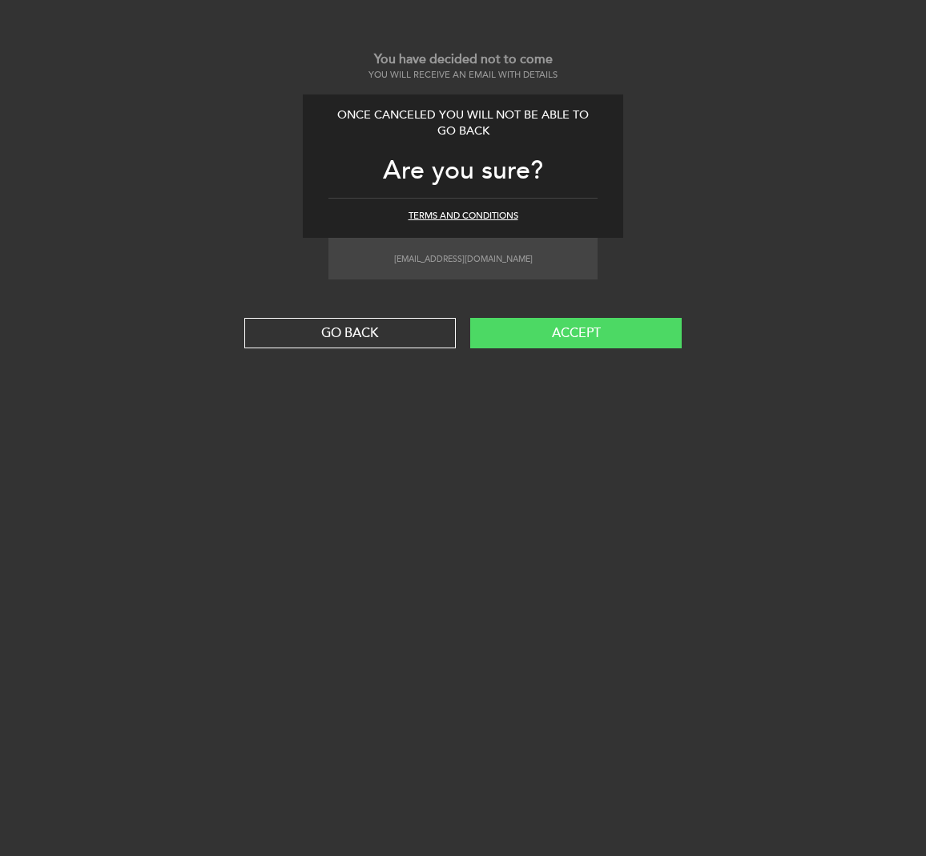 This screenshot has height=856, width=926. Describe the element at coordinates (463, 171) in the screenshot. I see `span: Are you sure?` at that location.